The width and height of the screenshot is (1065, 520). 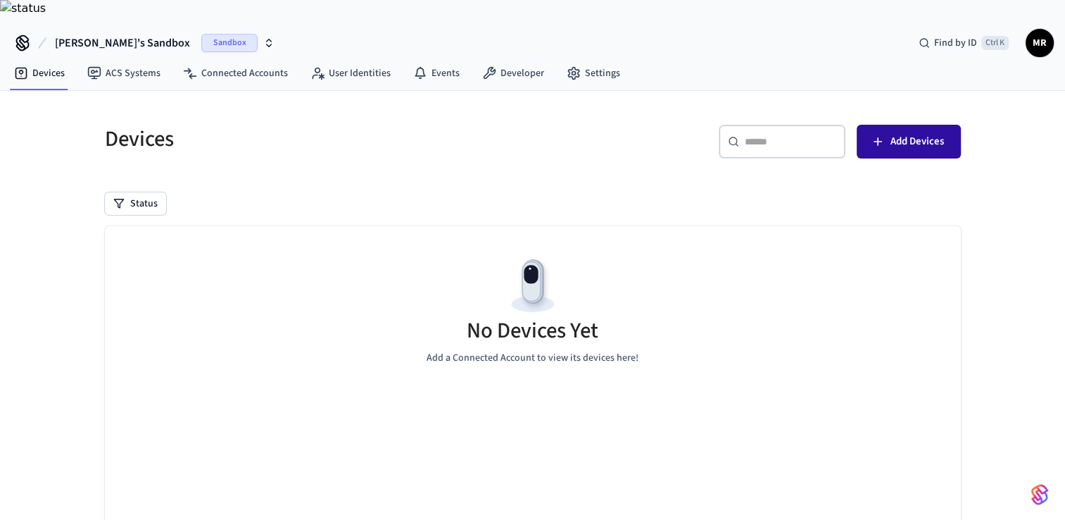 What do you see at coordinates (917, 142) in the screenshot?
I see `span: Add Devices` at bounding box center [917, 142].